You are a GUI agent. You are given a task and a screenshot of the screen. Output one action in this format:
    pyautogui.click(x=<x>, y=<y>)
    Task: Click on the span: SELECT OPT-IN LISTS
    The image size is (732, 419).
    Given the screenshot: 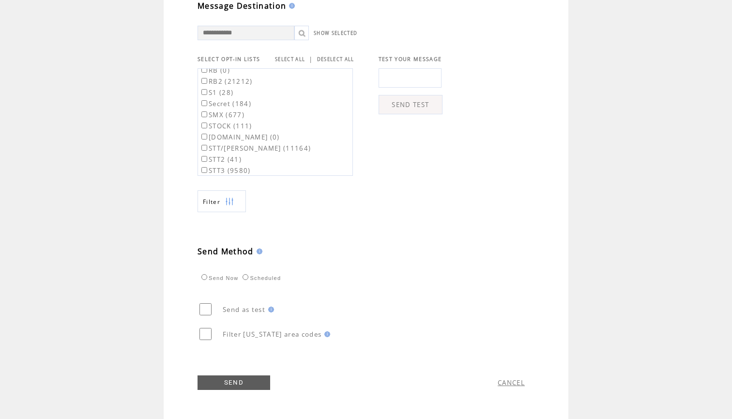 What is the action you would take?
    pyautogui.click(x=228, y=59)
    